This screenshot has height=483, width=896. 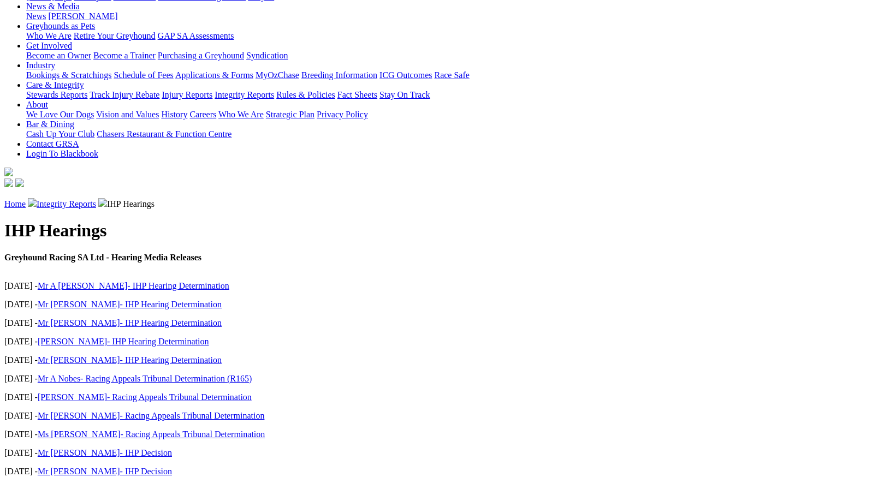 What do you see at coordinates (60, 134) in the screenshot?
I see `a: Cash Up Your Club` at bounding box center [60, 134].